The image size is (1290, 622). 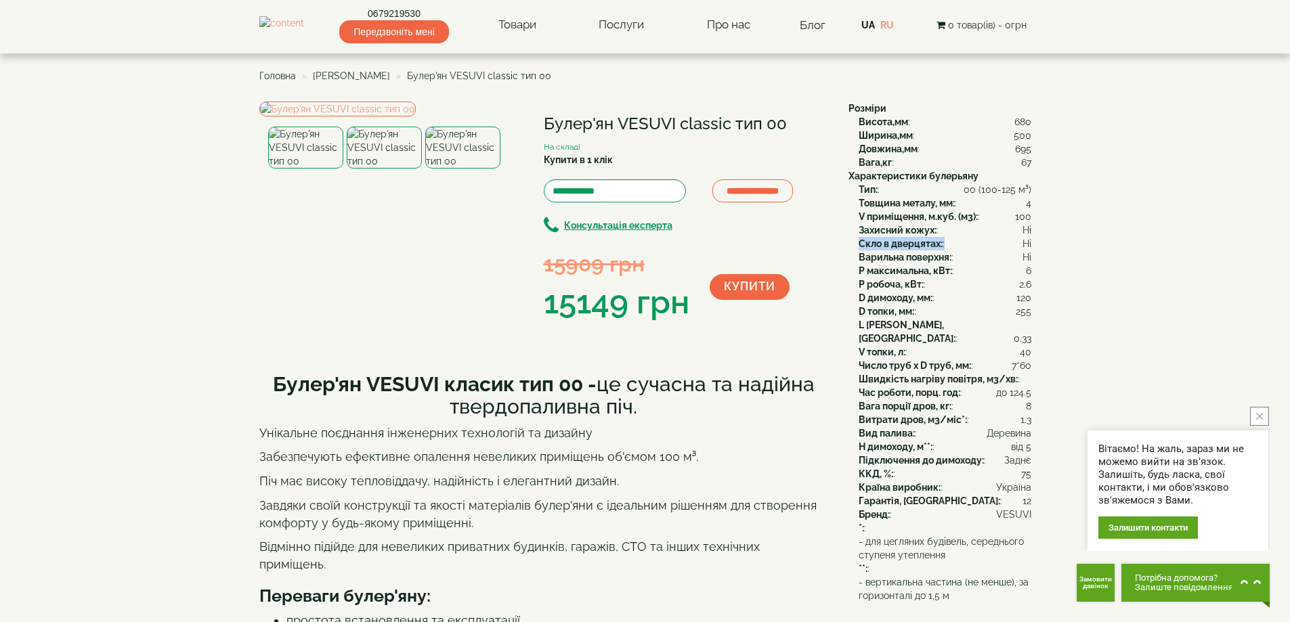 What do you see at coordinates (900, 488) in the screenshot?
I see `b: Країна виробник:` at bounding box center [900, 488].